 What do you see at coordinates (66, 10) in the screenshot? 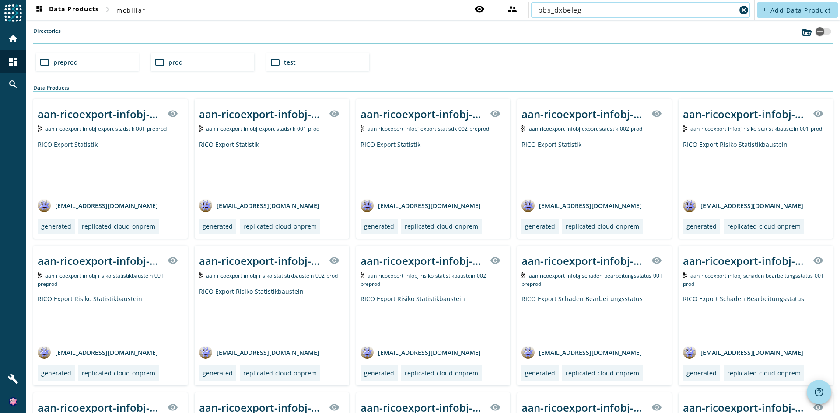
I see `button: Data Products` at bounding box center [66, 10].